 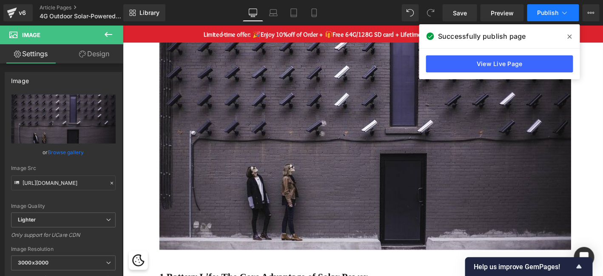 What do you see at coordinates (584, 257) in the screenshot?
I see `div: Open Intercom Messenger` at bounding box center [584, 257].